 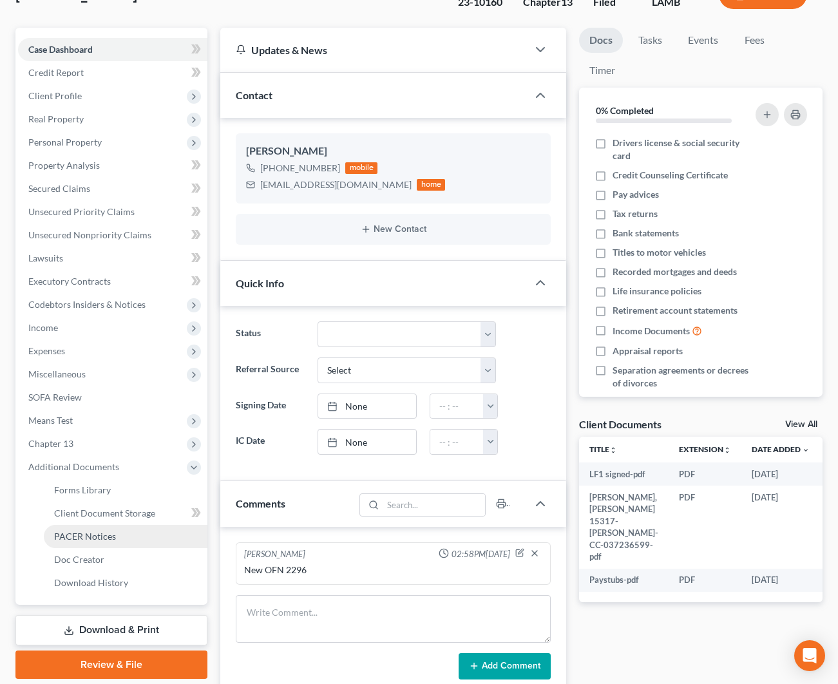 I want to click on span: Case Dashboard, so click(x=61, y=49).